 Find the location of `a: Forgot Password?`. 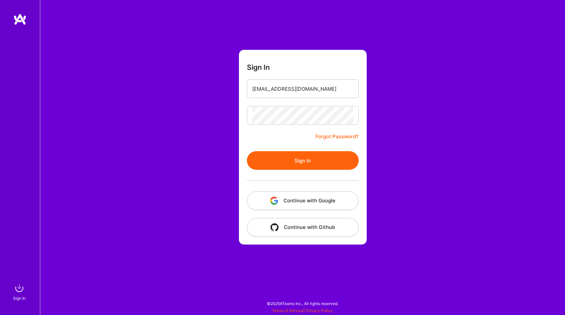

a: Forgot Password? is located at coordinates (337, 137).